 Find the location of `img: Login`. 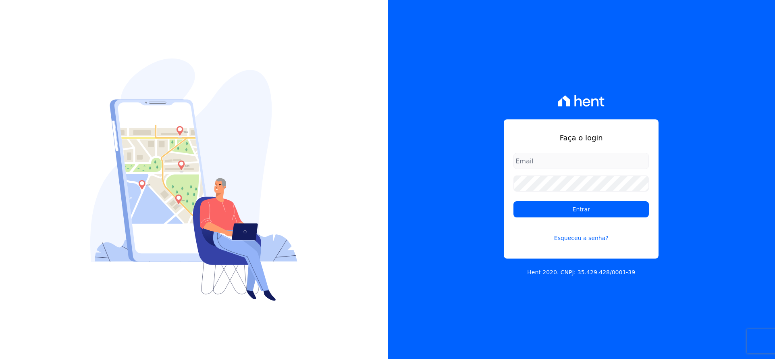

img: Login is located at coordinates (194, 179).